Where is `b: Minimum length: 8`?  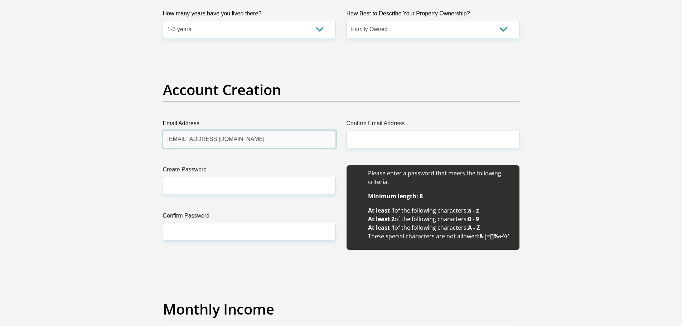 b: Minimum length: 8 is located at coordinates (395, 196).